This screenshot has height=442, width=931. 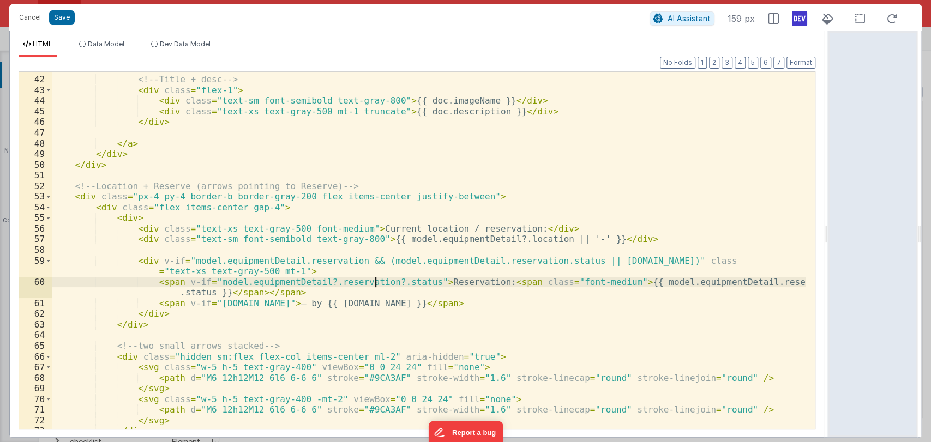 I want to click on button: 6, so click(x=766, y=63).